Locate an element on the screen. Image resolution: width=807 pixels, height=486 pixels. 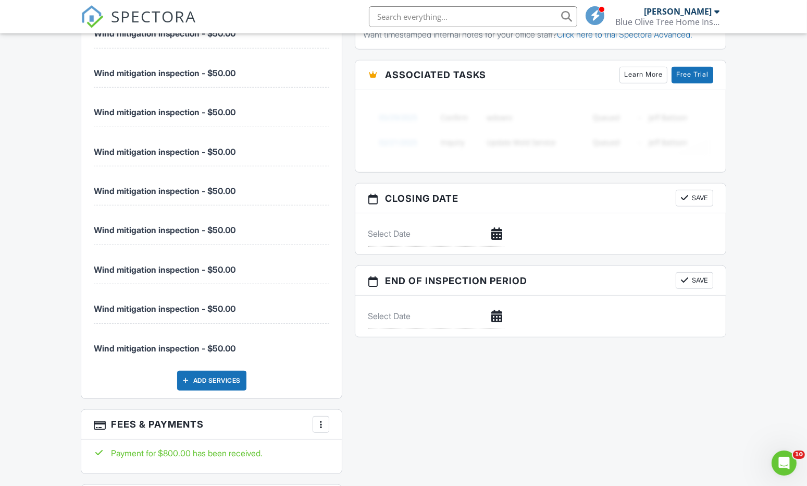
span: End of Inspection Period is located at coordinates (456, 280).